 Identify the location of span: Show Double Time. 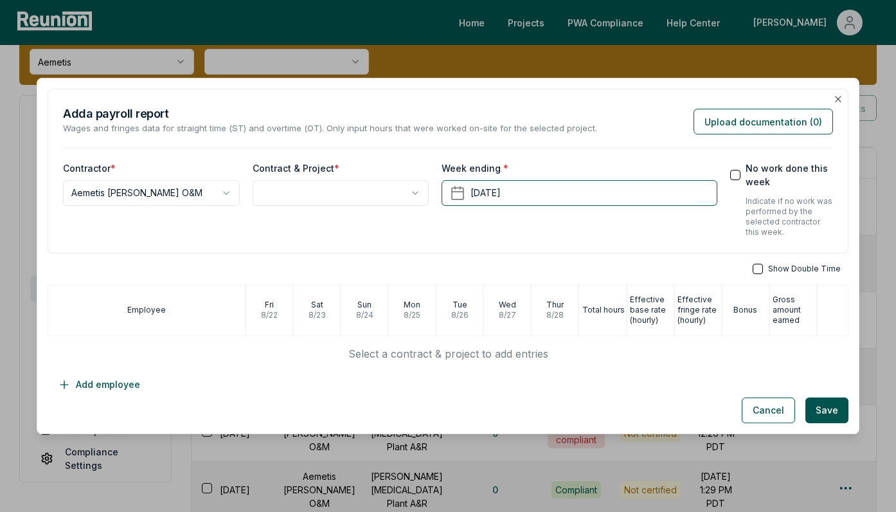
(804, 269).